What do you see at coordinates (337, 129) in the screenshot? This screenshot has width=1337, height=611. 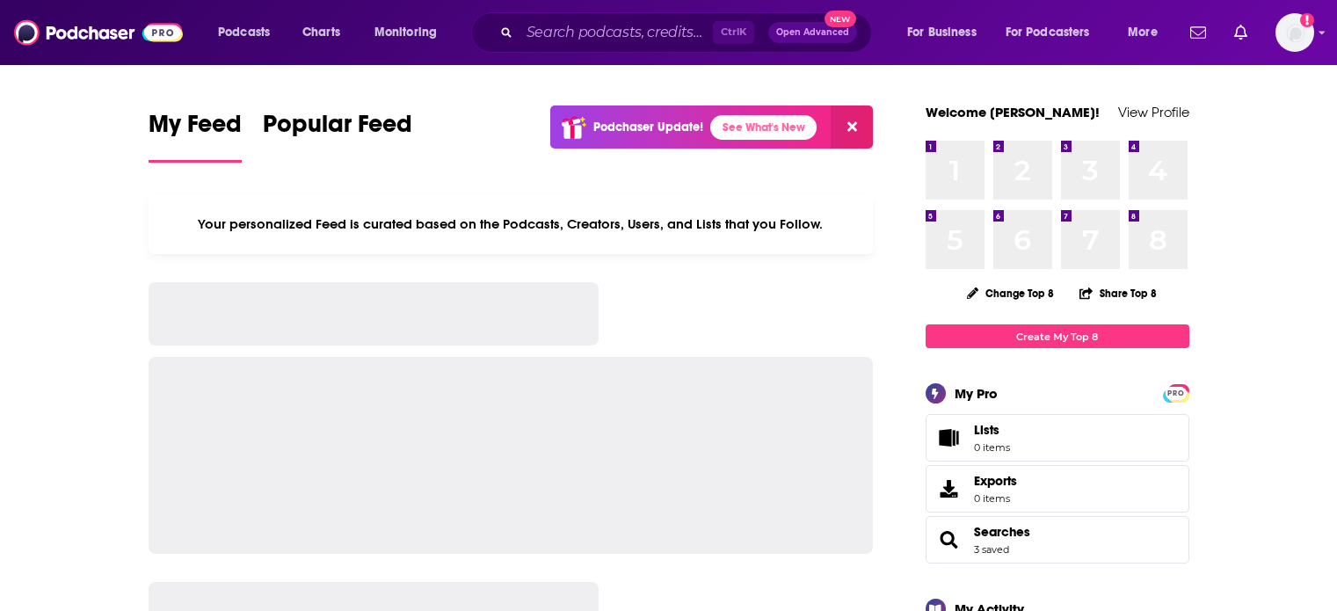 I see `span: Popular Feed` at bounding box center [337, 129].